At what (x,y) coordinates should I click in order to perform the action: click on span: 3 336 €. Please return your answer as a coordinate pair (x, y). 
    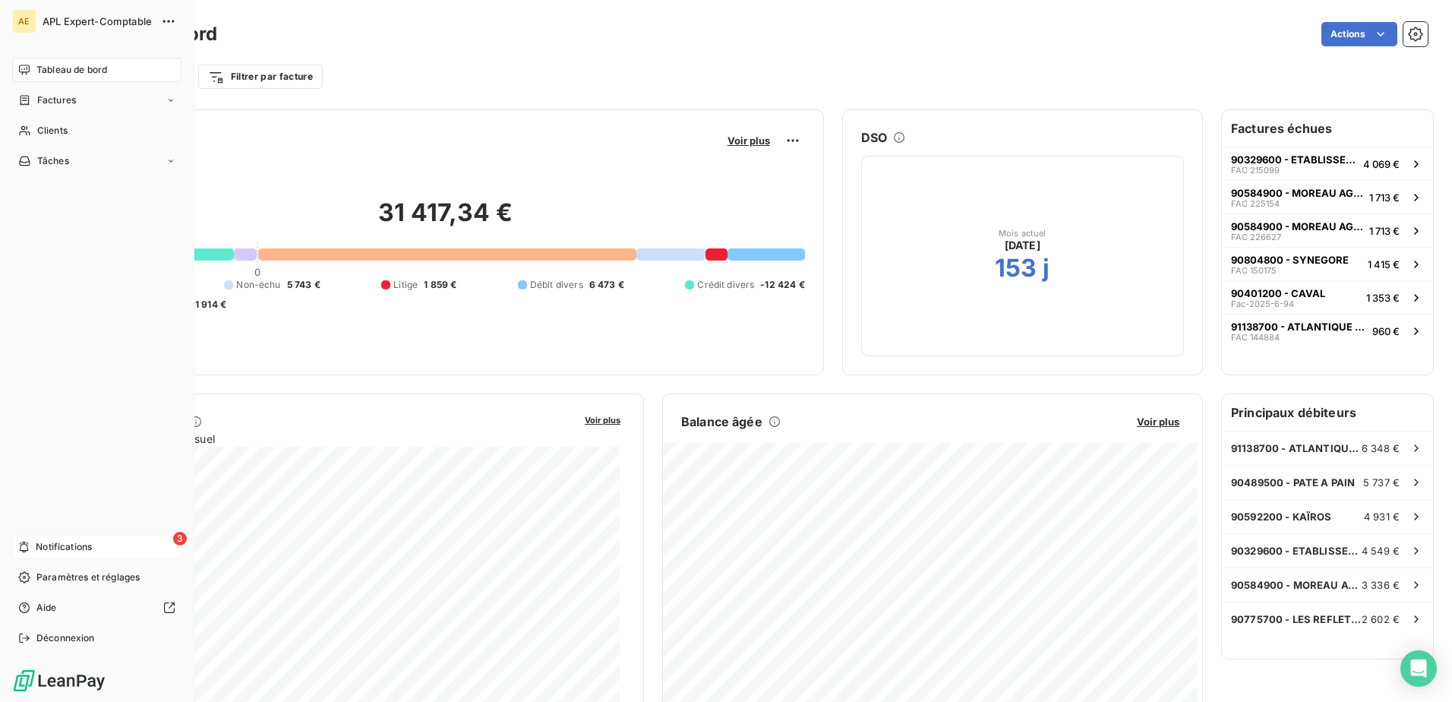
    Looking at the image, I should click on (1381, 585).